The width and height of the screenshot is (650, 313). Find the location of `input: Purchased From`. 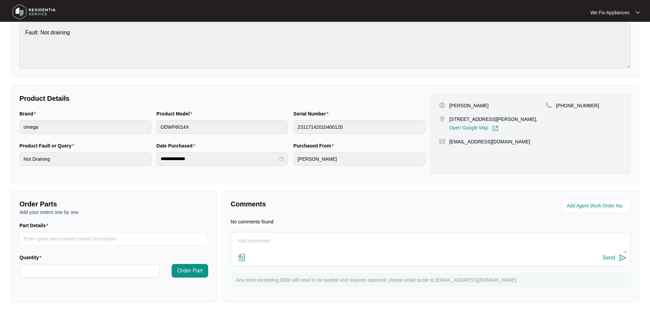

input: Purchased From is located at coordinates (359, 159).